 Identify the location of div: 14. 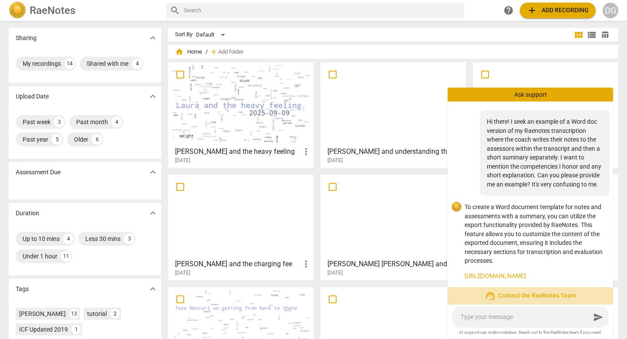
(70, 64).